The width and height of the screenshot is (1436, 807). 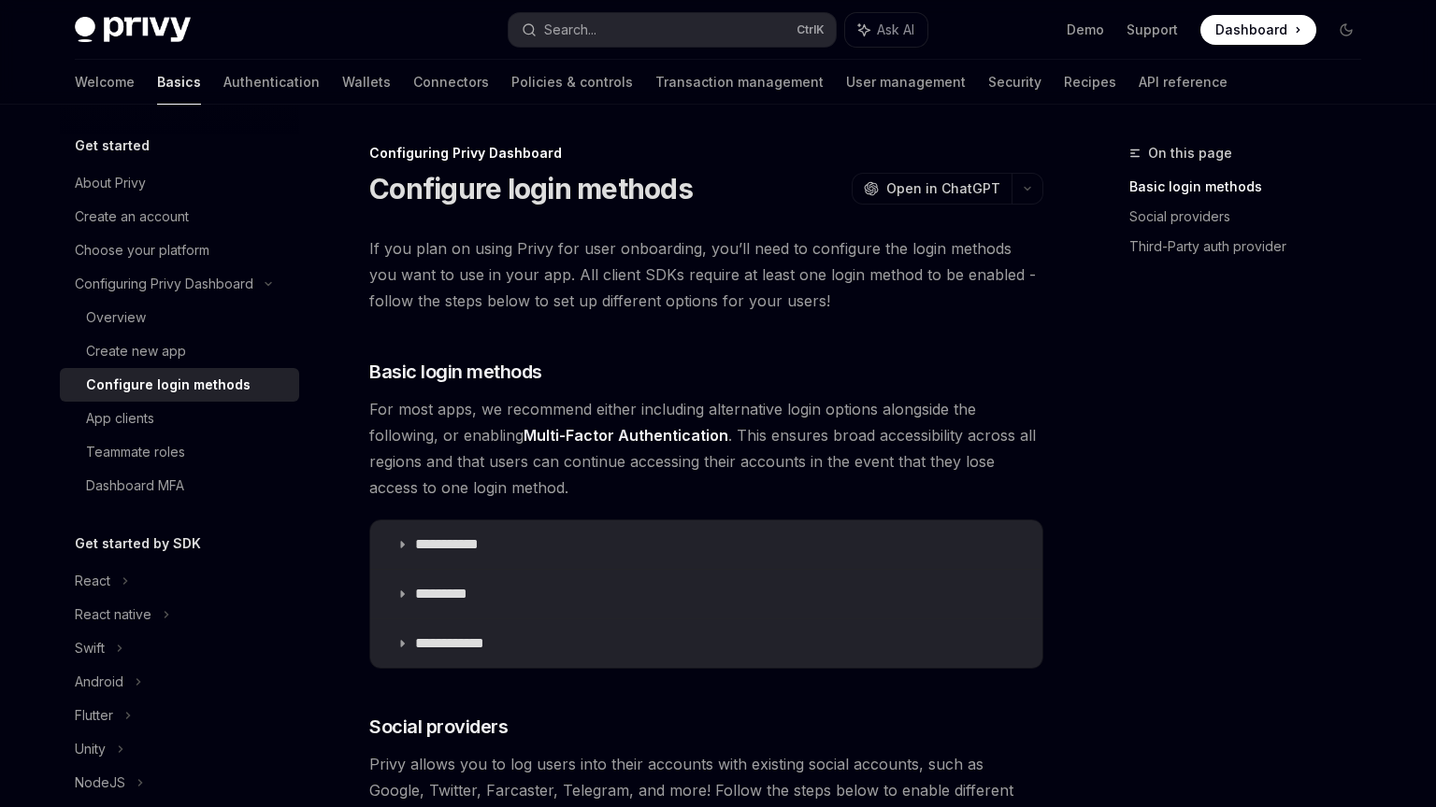 What do you see at coordinates (271, 82) in the screenshot?
I see `a: Authentication` at bounding box center [271, 82].